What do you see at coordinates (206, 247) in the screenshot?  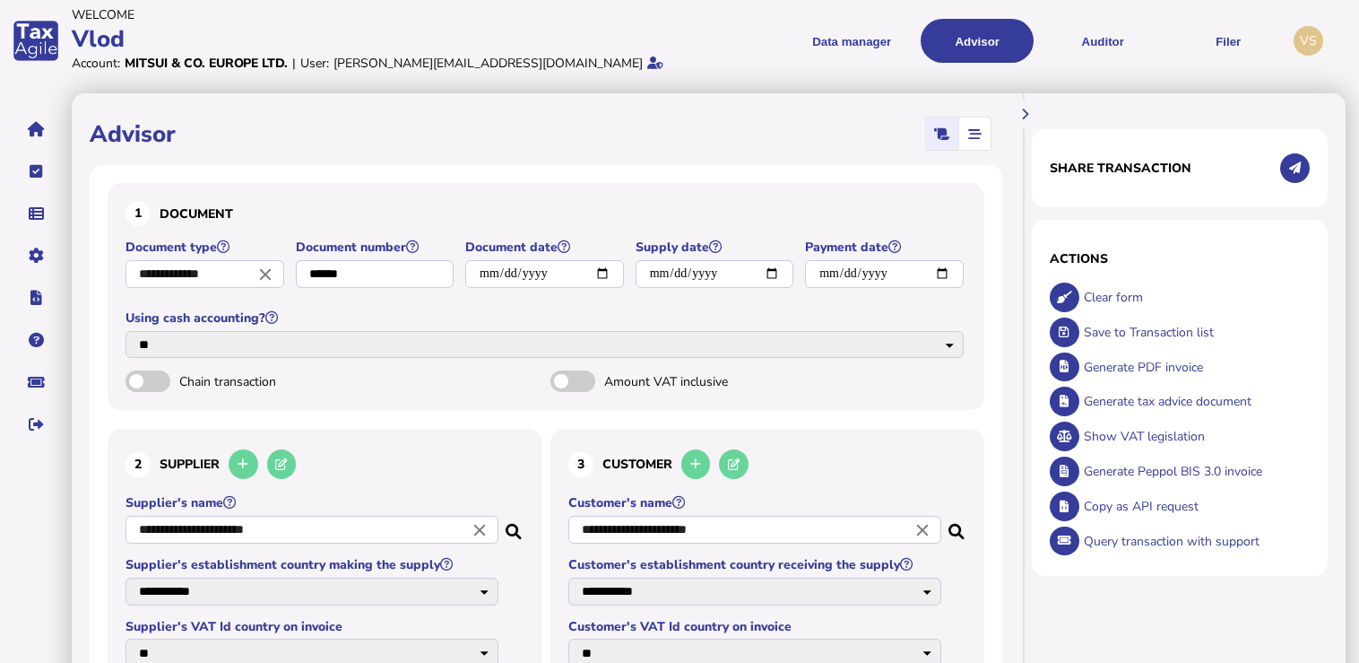 I see `label: Document type` at bounding box center [206, 247].